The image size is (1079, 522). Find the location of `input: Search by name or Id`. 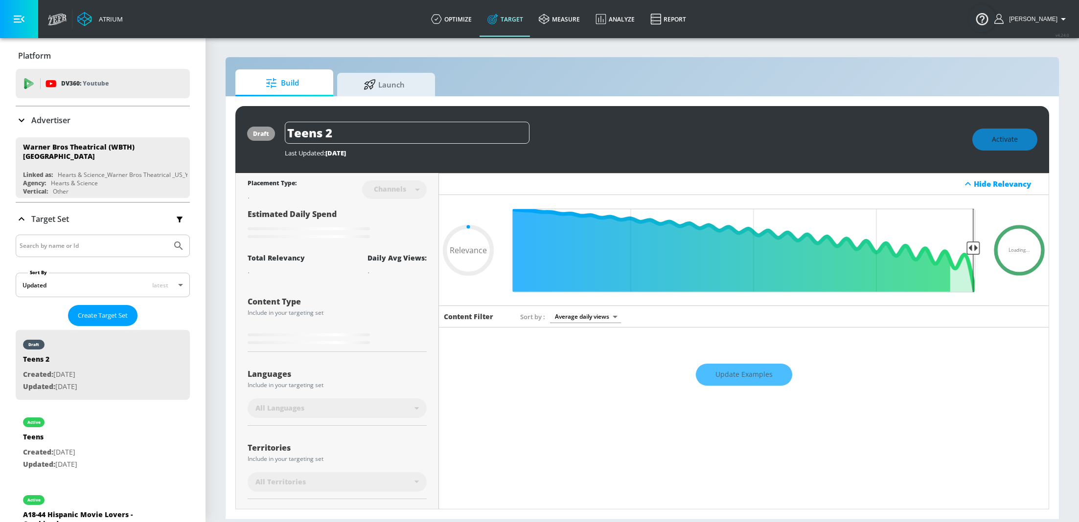

input: Search by name or Id is located at coordinates (93, 246).